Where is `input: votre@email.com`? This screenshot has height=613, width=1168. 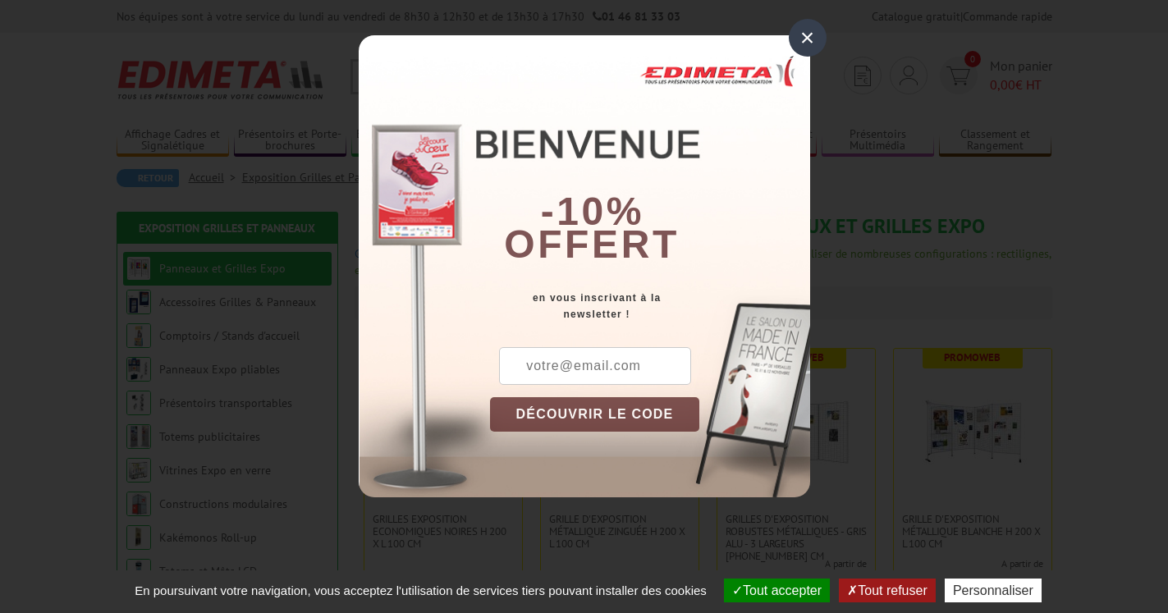
input: votre@email.com is located at coordinates (595, 366).